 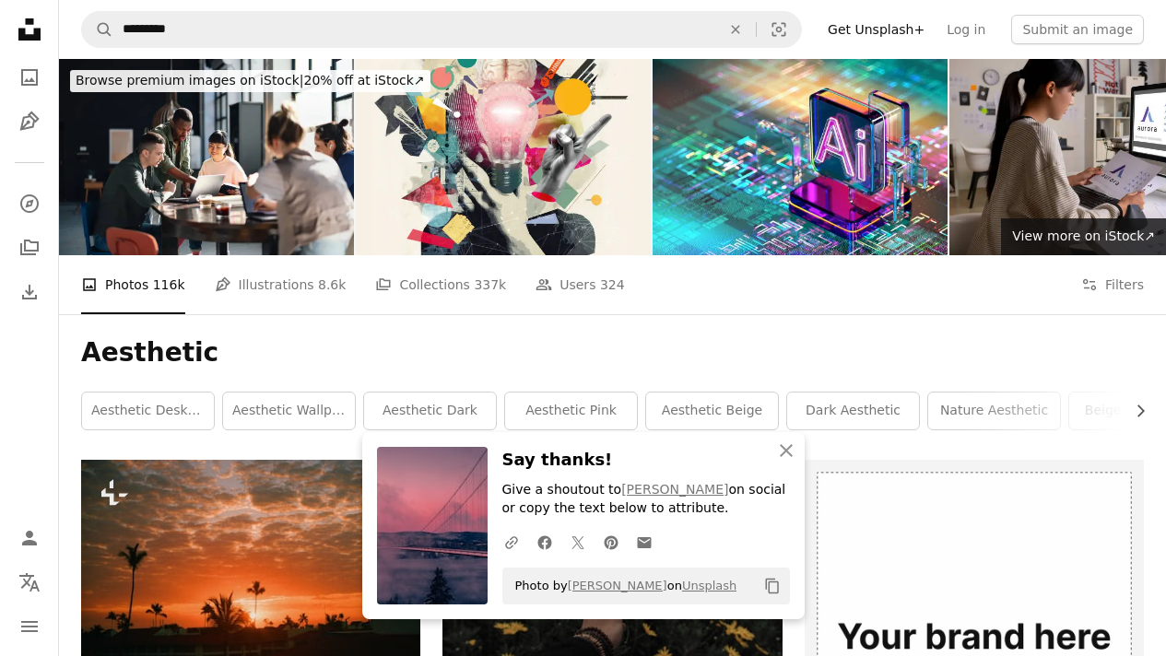 I want to click on a: Get Unsplash+, so click(x=876, y=29).